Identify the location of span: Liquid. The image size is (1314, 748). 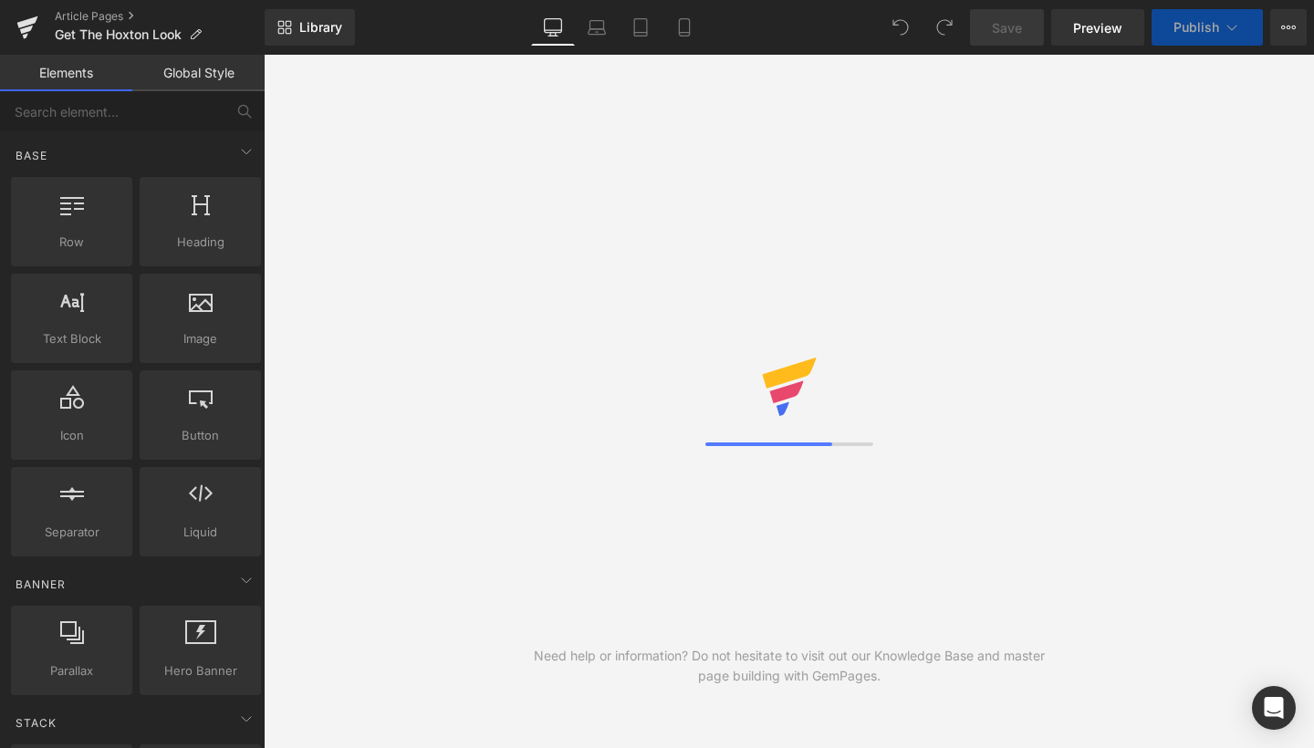
(200, 532).